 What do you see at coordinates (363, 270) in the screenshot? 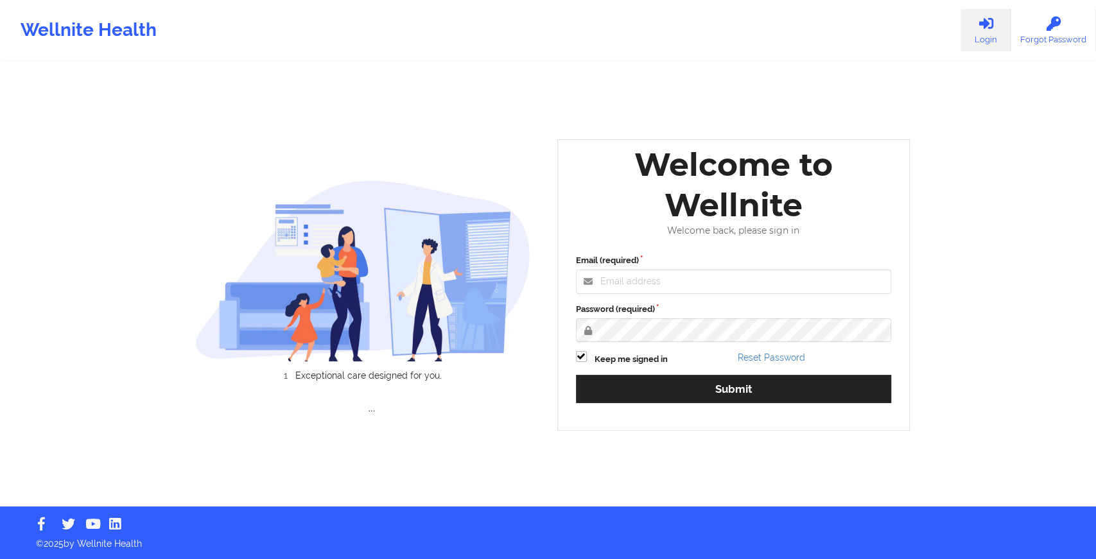
I see `img: wellnite-auth-hero_200.c722682e.png` at bounding box center [363, 270].